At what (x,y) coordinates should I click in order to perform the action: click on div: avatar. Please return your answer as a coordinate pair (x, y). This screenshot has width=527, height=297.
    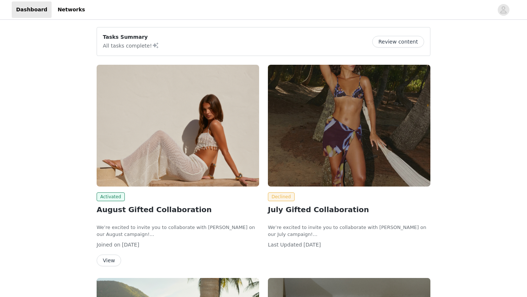
    Looking at the image, I should click on (503, 10).